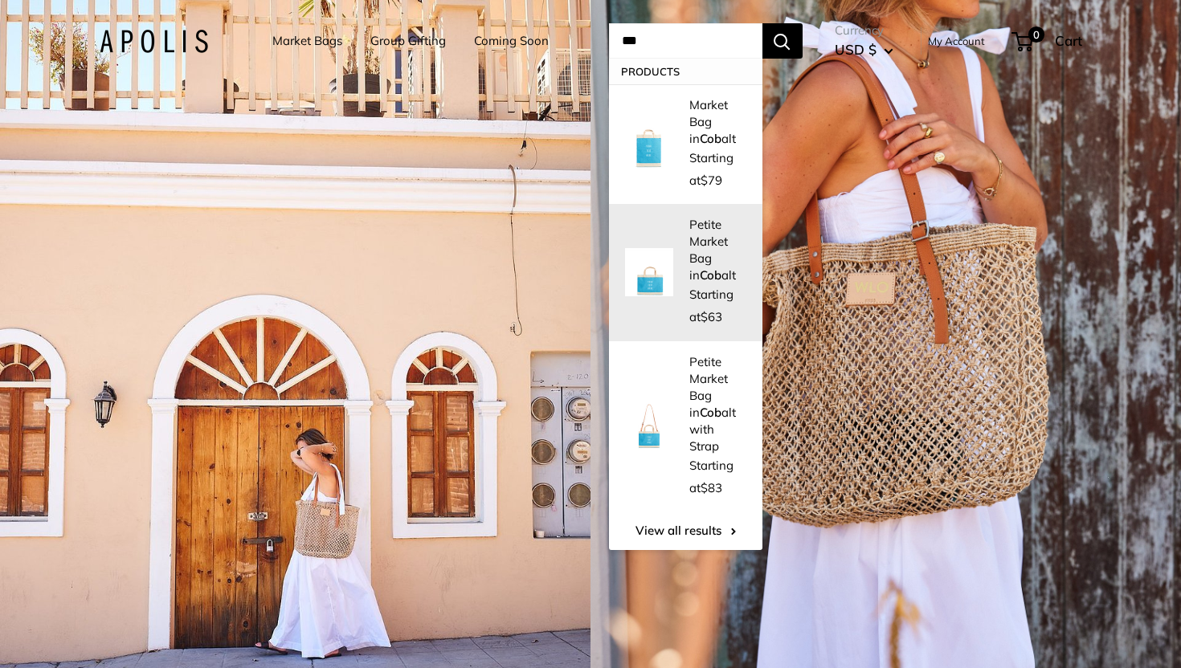 The image size is (1181, 668). What do you see at coordinates (685, 272) in the screenshot?
I see `a: Petite Market Bag in Cobalt Petite Market Bag inCobalt Starting at$63` at bounding box center [685, 272].